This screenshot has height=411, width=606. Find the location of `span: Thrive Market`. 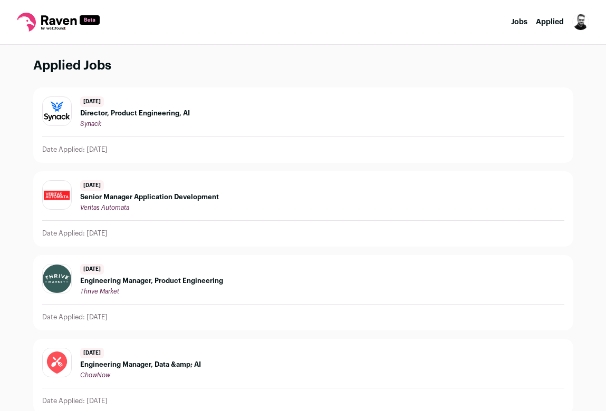

span: Thrive Market is located at coordinates (100, 292).